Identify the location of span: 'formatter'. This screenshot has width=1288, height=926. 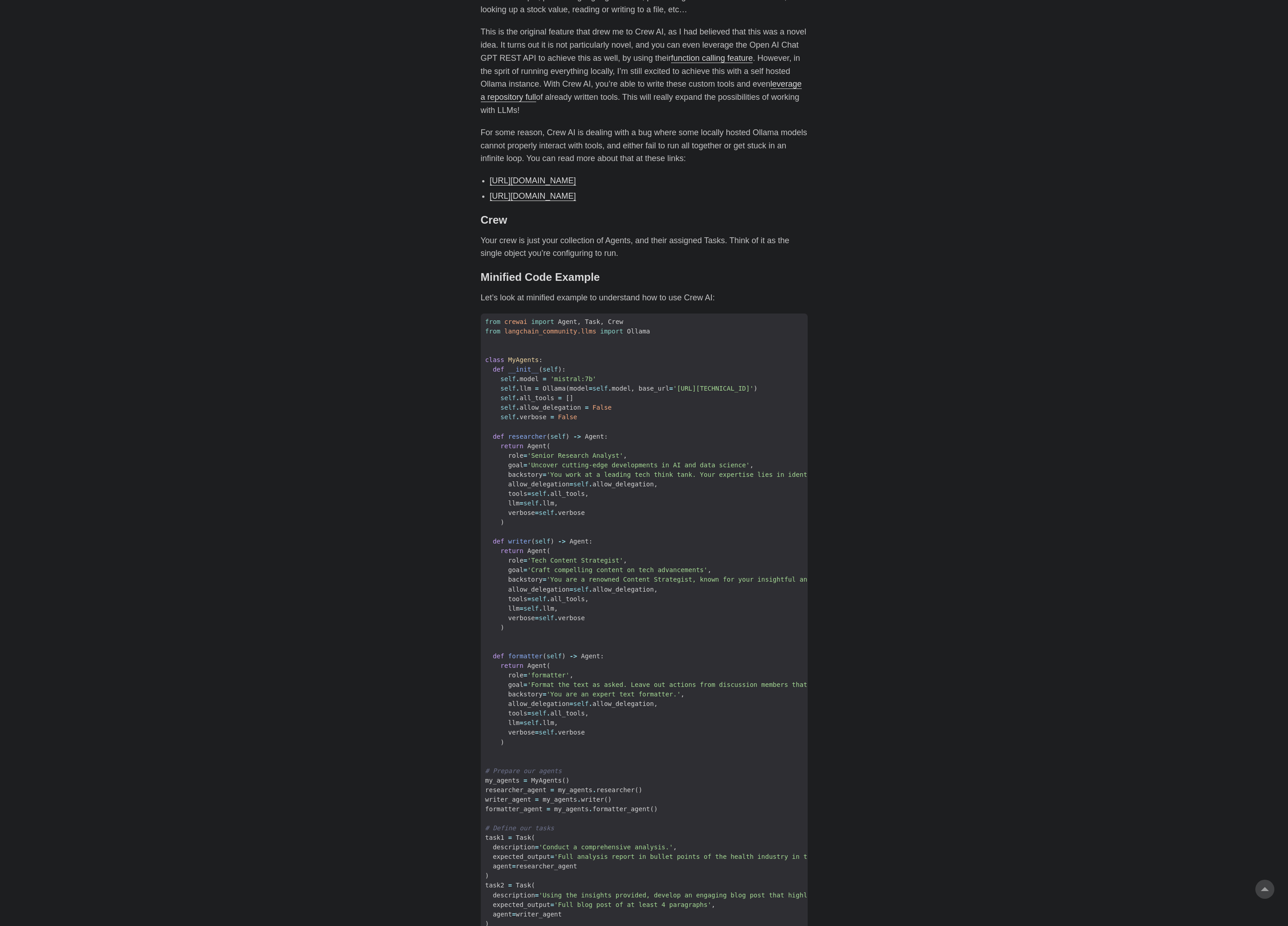
(548, 675).